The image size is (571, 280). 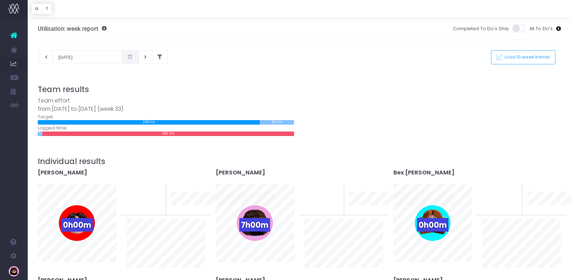 I want to click on div: 338 hrs, so click(x=149, y=122).